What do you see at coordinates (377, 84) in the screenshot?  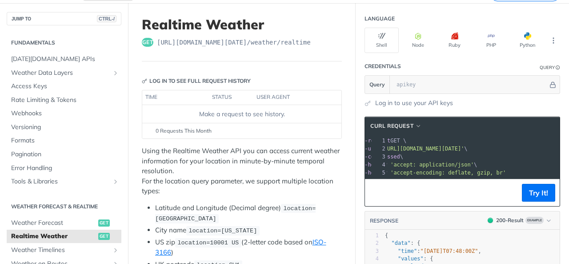 I see `button: Query` at bounding box center [377, 84].